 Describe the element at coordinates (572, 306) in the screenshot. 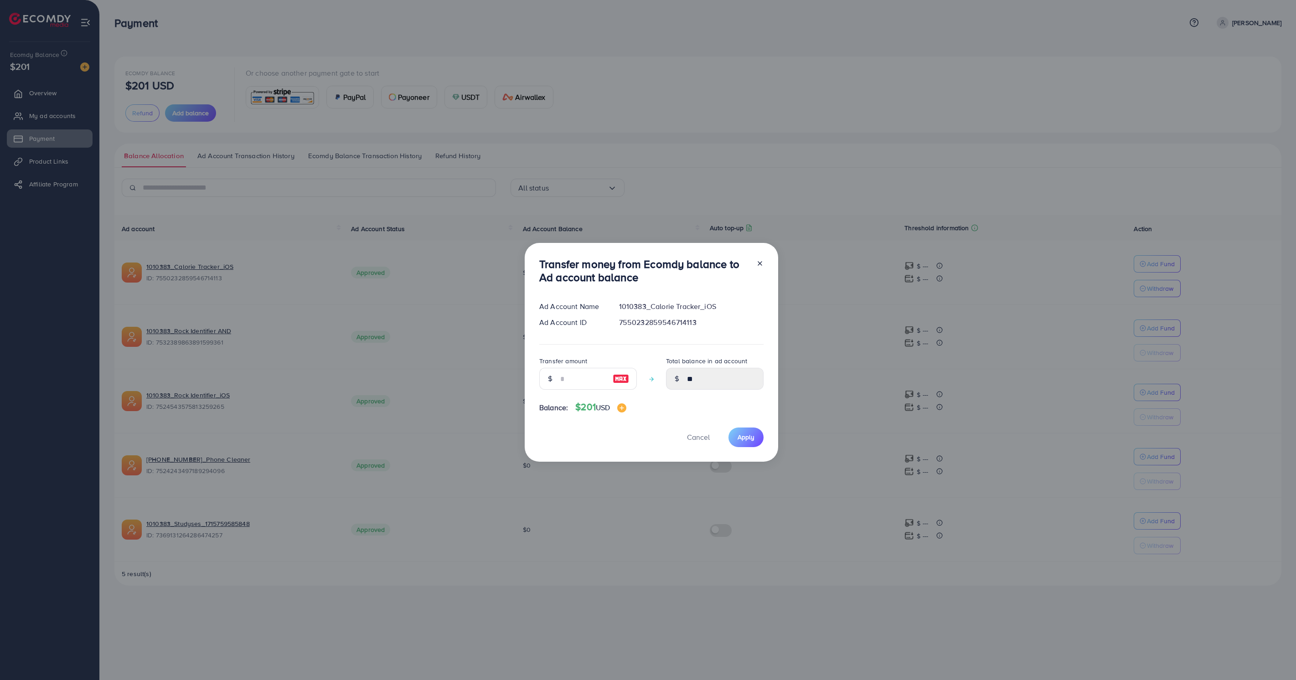

I see `div: Ad Account Name` at that location.